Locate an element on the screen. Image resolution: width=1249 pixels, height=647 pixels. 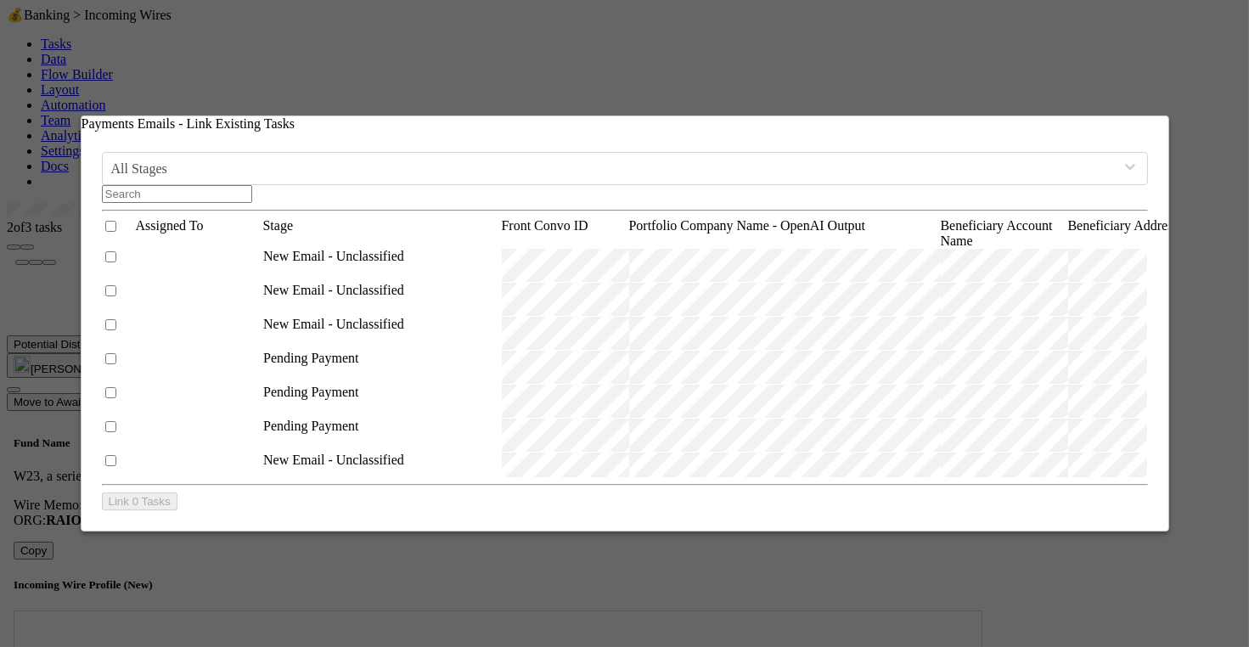
span: Assigned To is located at coordinates (170, 225).